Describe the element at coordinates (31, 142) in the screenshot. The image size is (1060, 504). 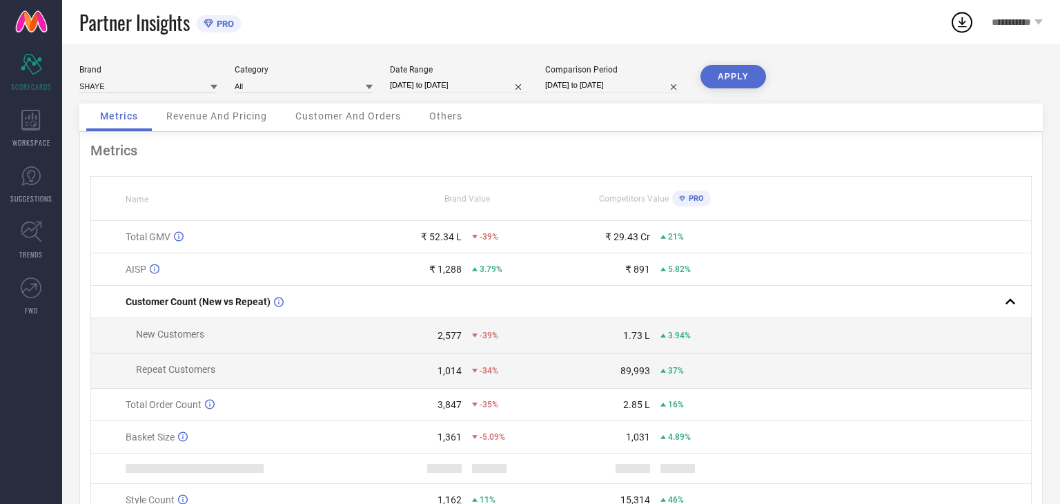
I see `span: WORKSPACE` at that location.